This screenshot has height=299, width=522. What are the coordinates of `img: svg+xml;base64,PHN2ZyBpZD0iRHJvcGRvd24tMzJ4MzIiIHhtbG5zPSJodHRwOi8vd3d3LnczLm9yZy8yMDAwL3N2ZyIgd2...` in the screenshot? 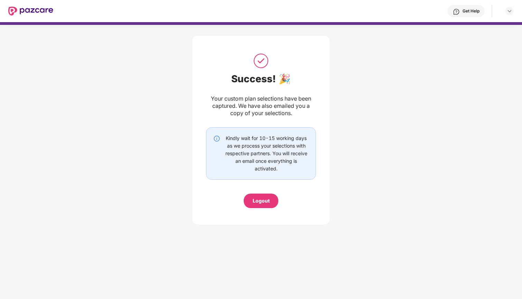 It's located at (509, 11).